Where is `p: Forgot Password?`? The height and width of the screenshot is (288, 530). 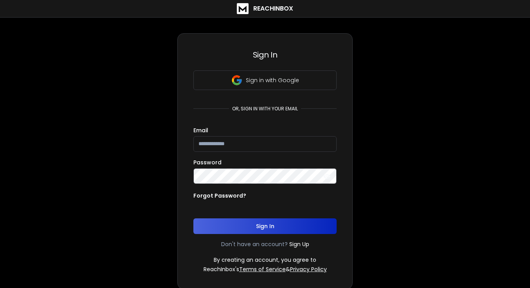 p: Forgot Password? is located at coordinates (220, 196).